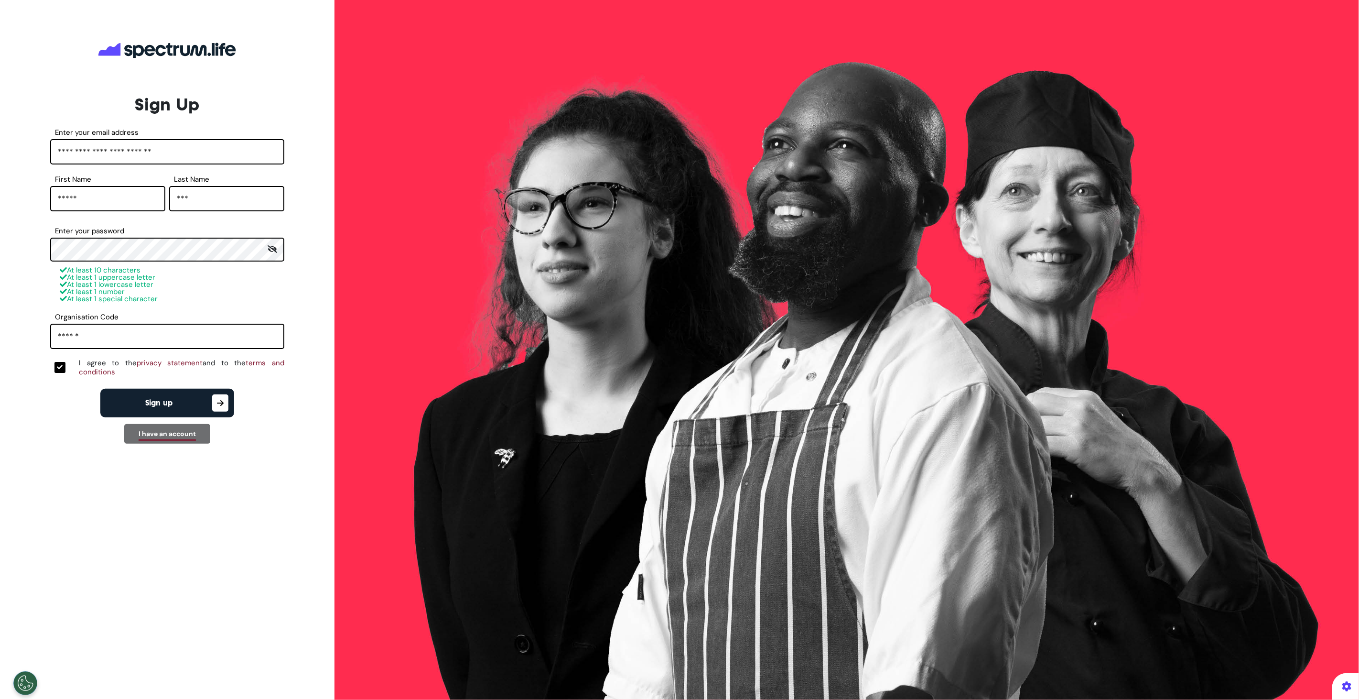  I want to click on label: First Name, so click(108, 179).